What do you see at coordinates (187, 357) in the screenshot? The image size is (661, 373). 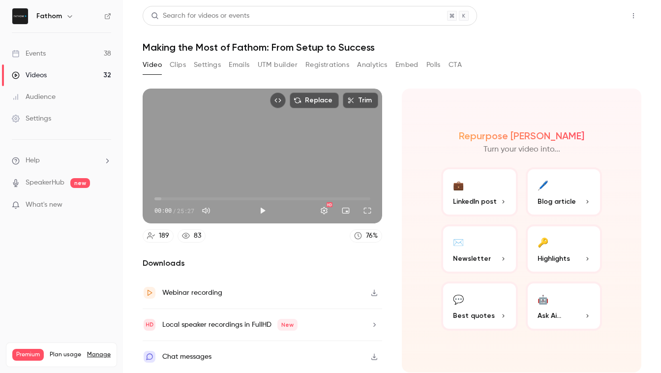 I see `div: Chat messages` at bounding box center [187, 357].